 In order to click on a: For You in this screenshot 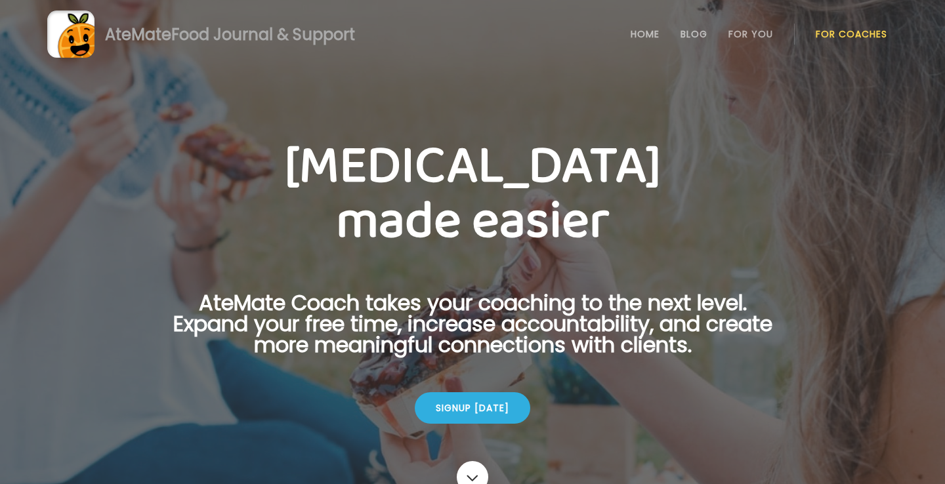, I will do `click(751, 34)`.